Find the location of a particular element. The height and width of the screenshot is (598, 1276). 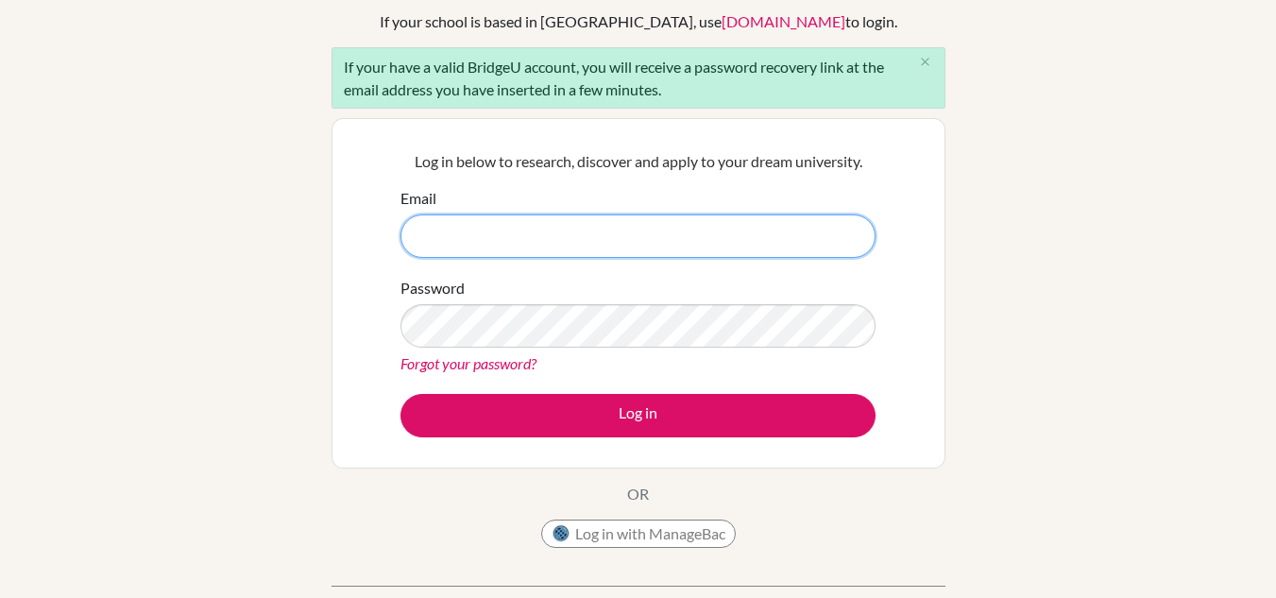

a: Forgot your password? is located at coordinates (468, 363).